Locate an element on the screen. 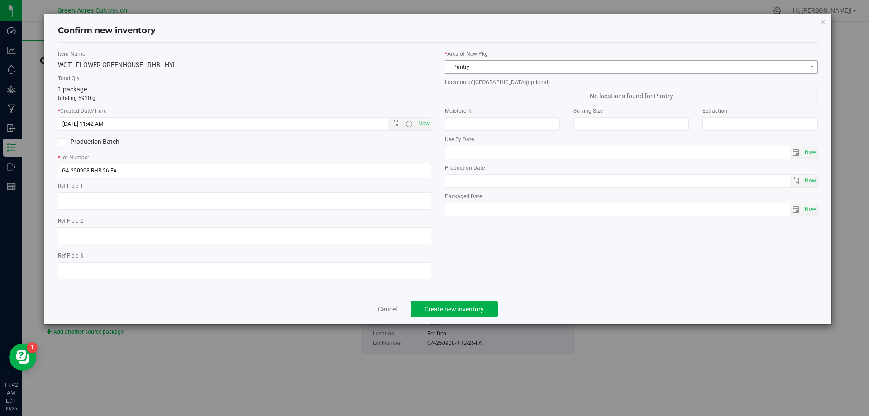 The height and width of the screenshot is (416, 869). label: Production Batch is located at coordinates (147, 142).